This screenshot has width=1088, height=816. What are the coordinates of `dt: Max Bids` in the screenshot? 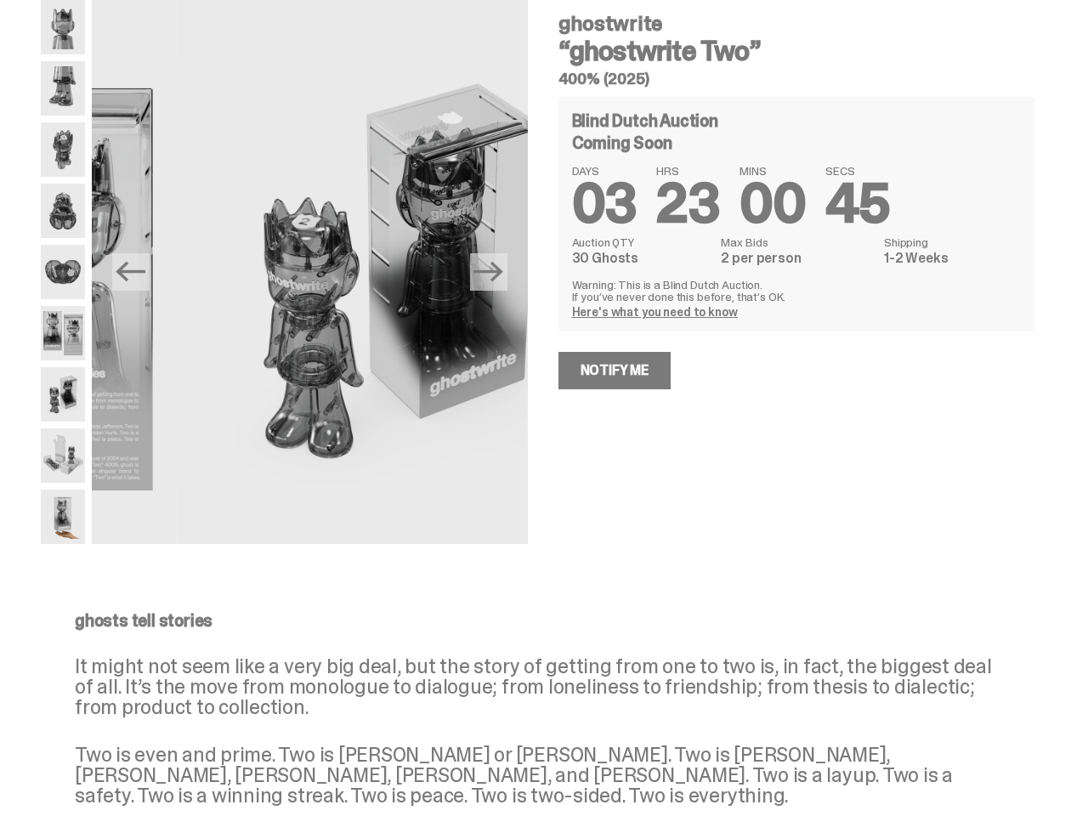 It's located at (798, 242).